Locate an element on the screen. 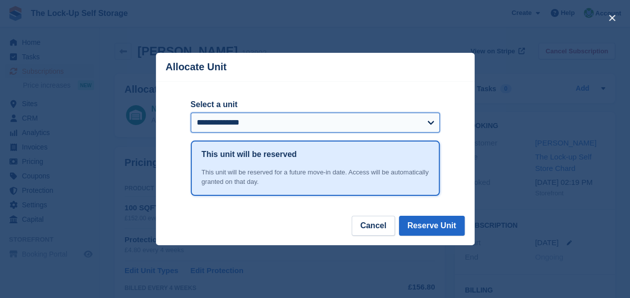 The image size is (630, 298). button: Cancel is located at coordinates (373, 226).